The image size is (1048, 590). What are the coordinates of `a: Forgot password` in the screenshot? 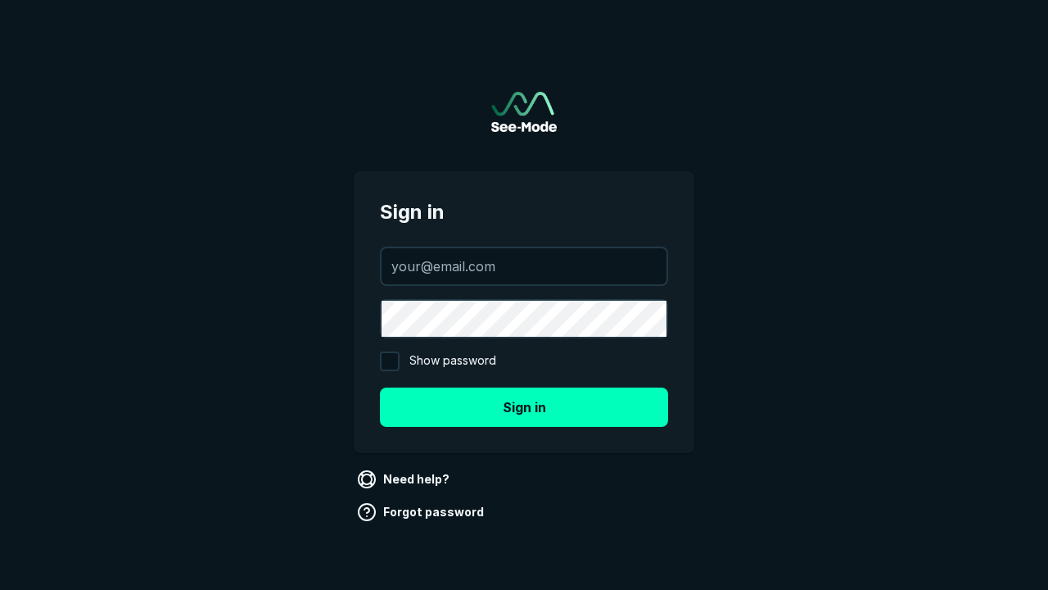 It's located at (422, 512).